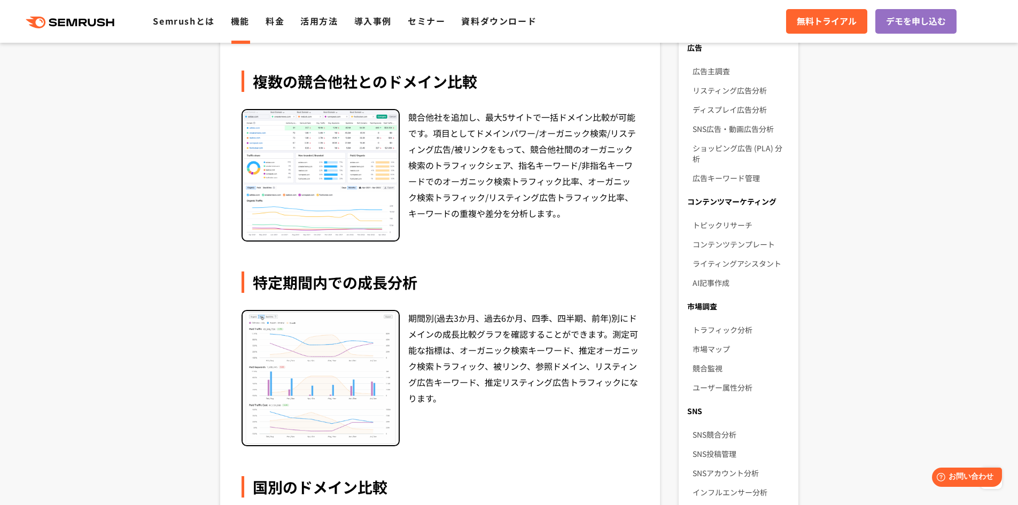 The width and height of the screenshot is (1018, 505). What do you see at coordinates (740, 330) in the screenshot?
I see `a: トラフィック分析` at bounding box center [740, 330].